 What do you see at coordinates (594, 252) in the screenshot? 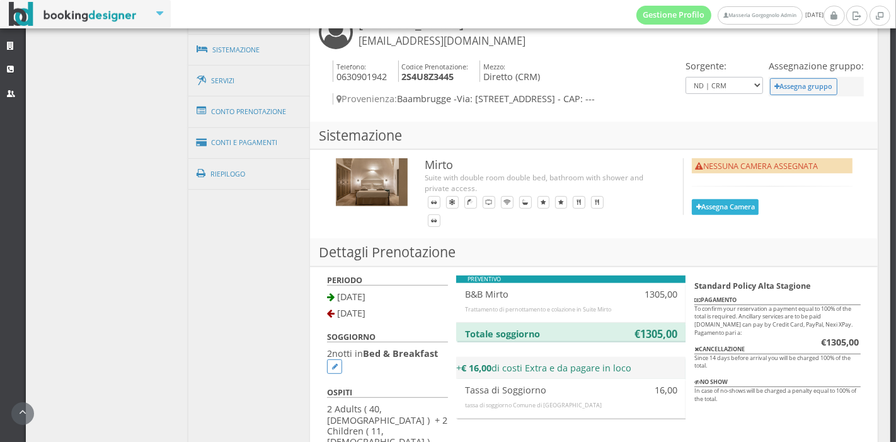
I see `h3: Dettagli Prenotazione` at bounding box center [594, 252].